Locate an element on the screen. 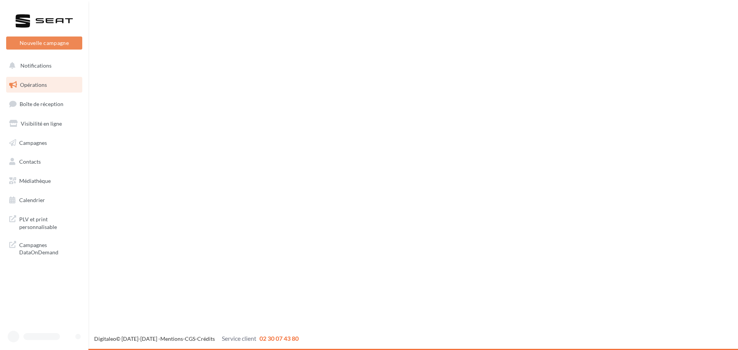 The image size is (738, 350). span: Boîte de réception is located at coordinates (41, 104).